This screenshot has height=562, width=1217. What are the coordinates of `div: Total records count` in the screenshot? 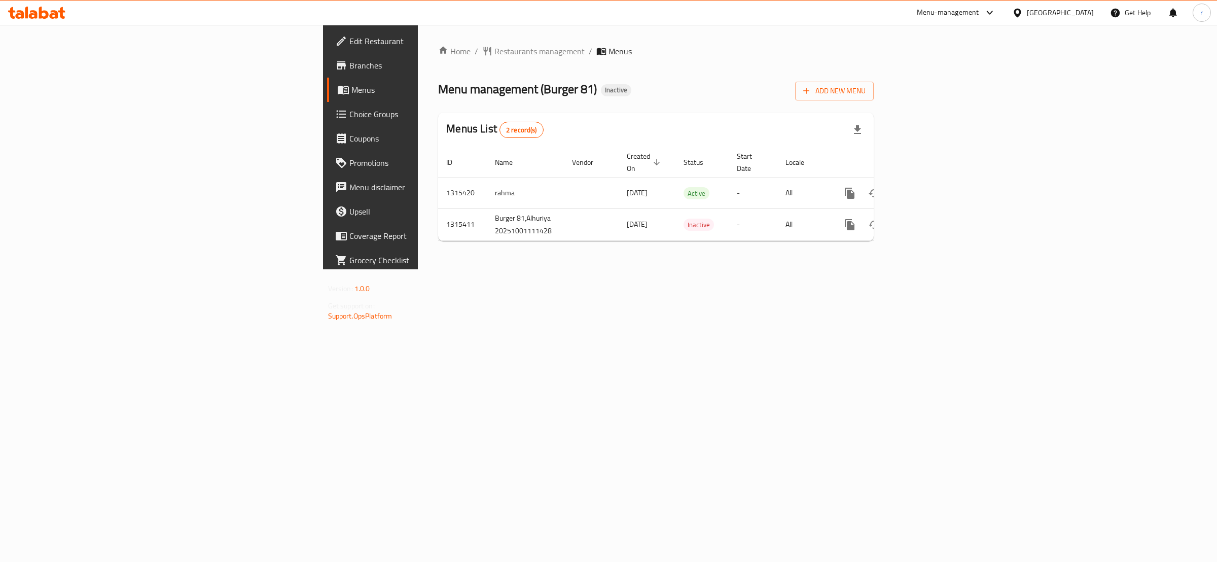 It's located at (521, 130).